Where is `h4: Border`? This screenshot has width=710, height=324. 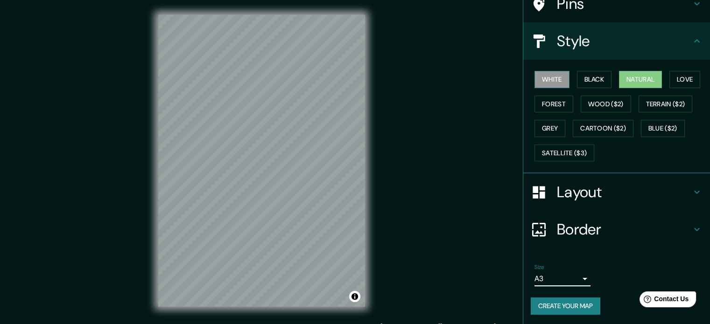
h4: Border is located at coordinates (624, 230).